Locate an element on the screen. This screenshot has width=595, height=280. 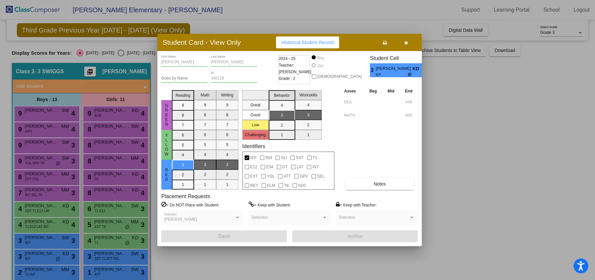
button: Historical Student Record is located at coordinates (308, 42).